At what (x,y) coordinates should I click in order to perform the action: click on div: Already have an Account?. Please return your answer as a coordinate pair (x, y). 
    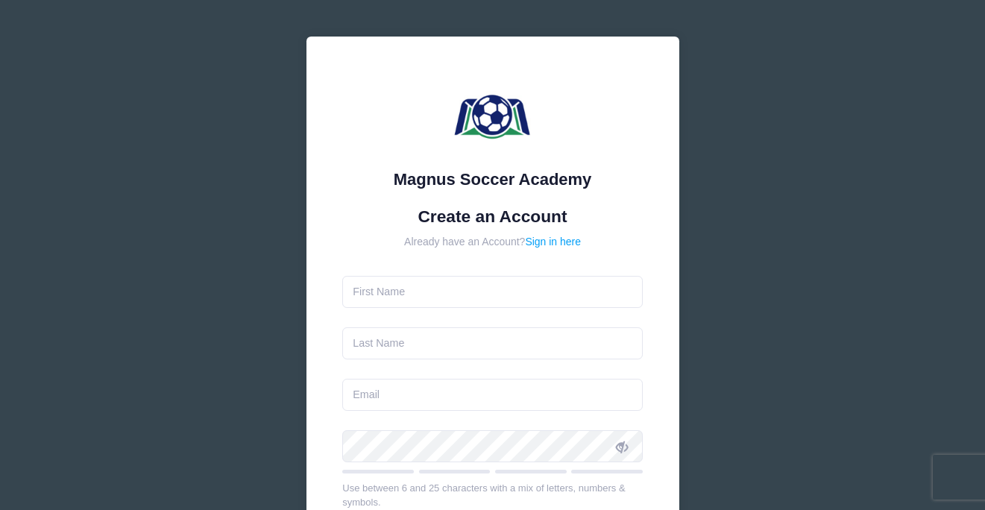
    Looking at the image, I should click on (492, 241).